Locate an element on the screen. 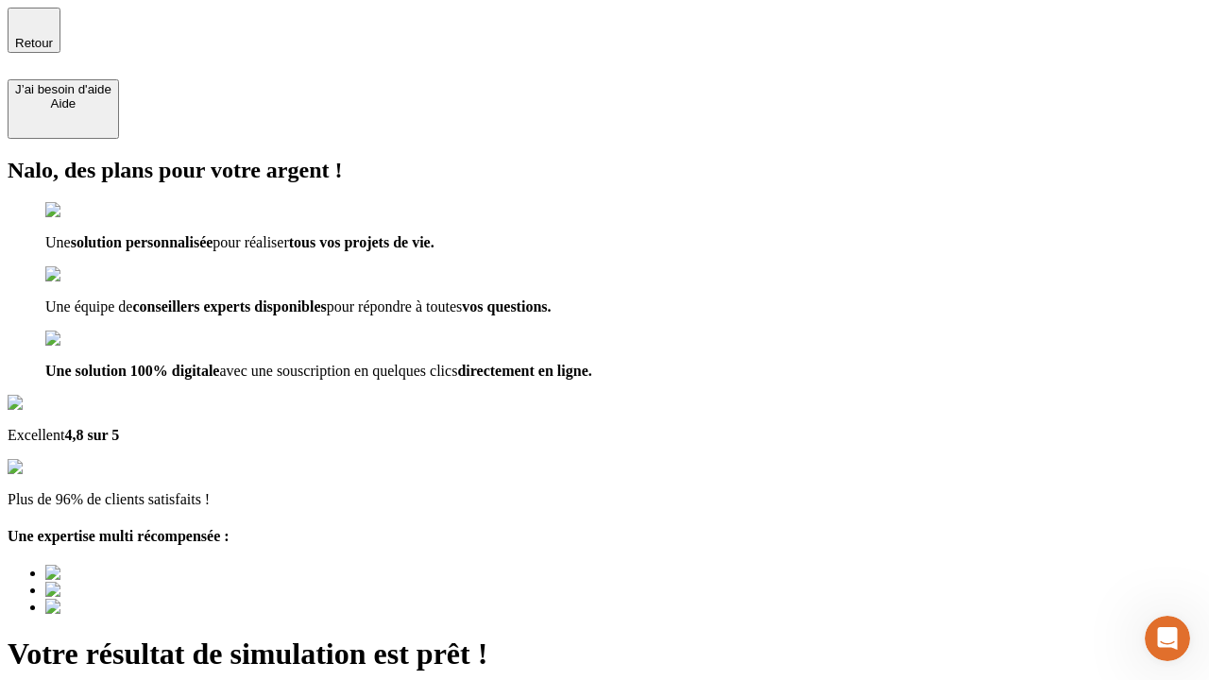 This screenshot has width=1209, height=680. span: solution personnalisée is located at coordinates (142, 242).